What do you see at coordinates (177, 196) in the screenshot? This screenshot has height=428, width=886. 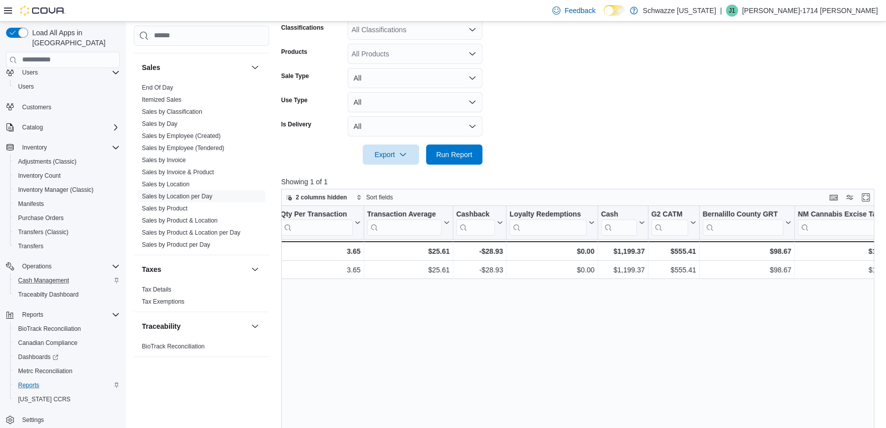 I see `span: Sales by Location per Day` at bounding box center [177, 196].